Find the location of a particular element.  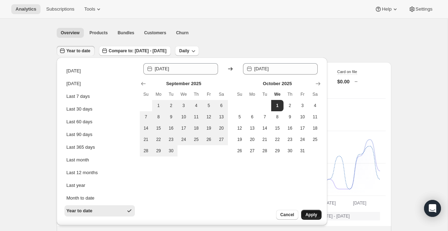

span: 8 is located at coordinates (159, 117).